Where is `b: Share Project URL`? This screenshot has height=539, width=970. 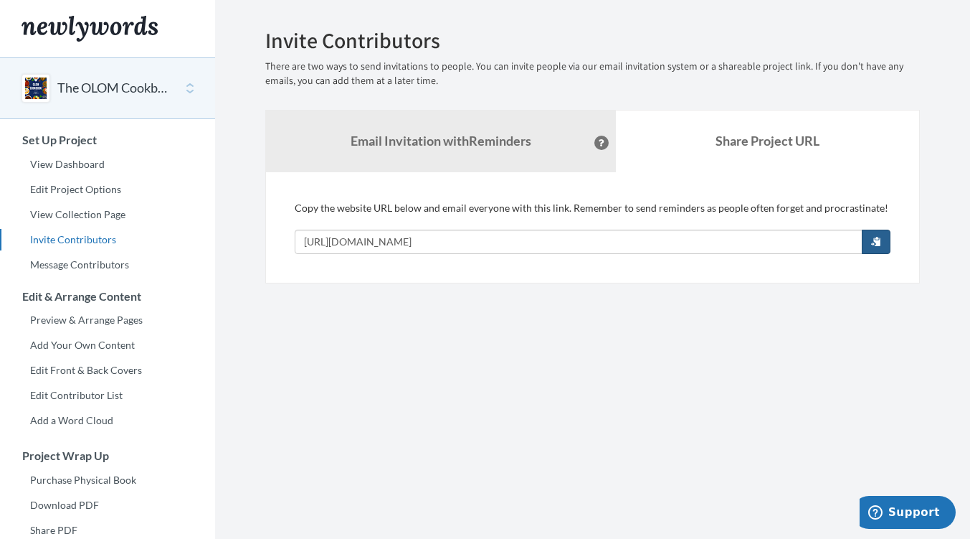 b: Share Project URL is located at coordinates (767, 141).